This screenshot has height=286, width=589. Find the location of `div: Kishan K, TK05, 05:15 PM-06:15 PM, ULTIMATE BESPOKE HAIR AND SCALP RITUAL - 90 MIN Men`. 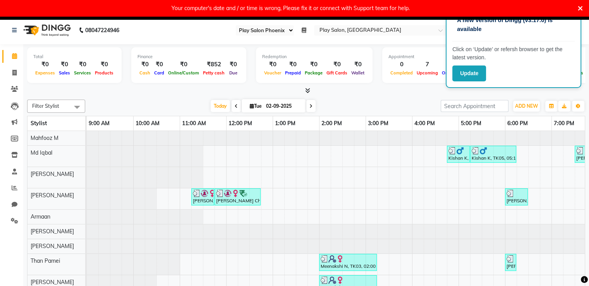

div: Kishan K, TK05, 05:15 PM-06:15 PM, ULTIMATE BESPOKE HAIR AND SCALP RITUAL - 90 MIN Men is located at coordinates (493, 154).